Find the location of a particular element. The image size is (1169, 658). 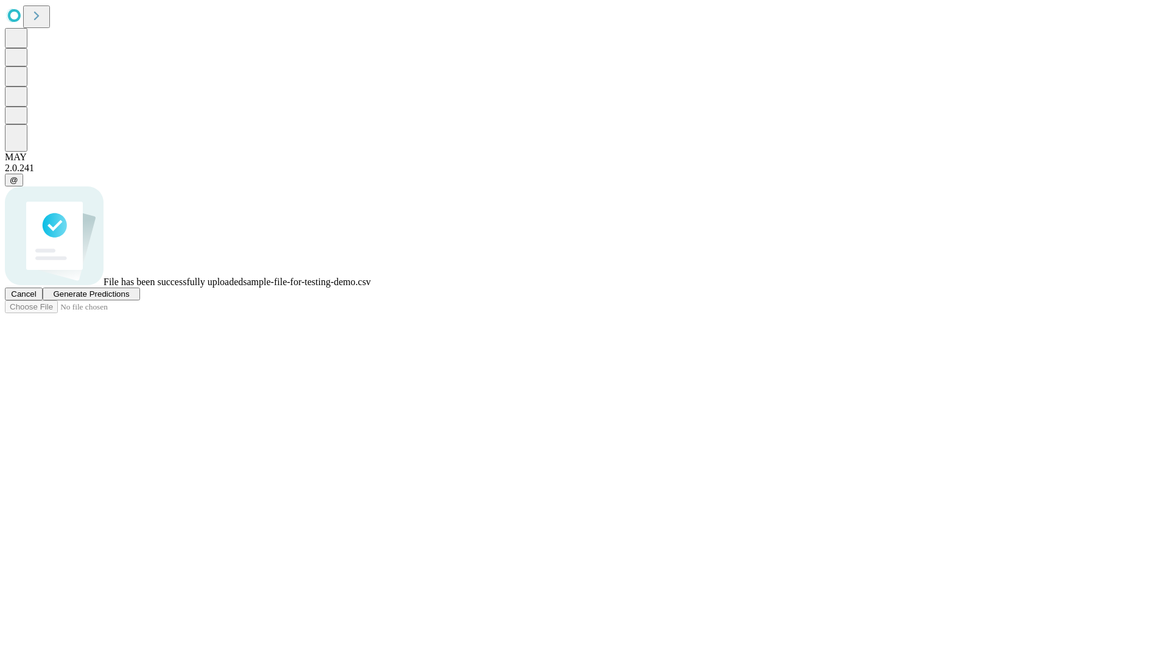

span: Generate Predictions is located at coordinates (91, 293).